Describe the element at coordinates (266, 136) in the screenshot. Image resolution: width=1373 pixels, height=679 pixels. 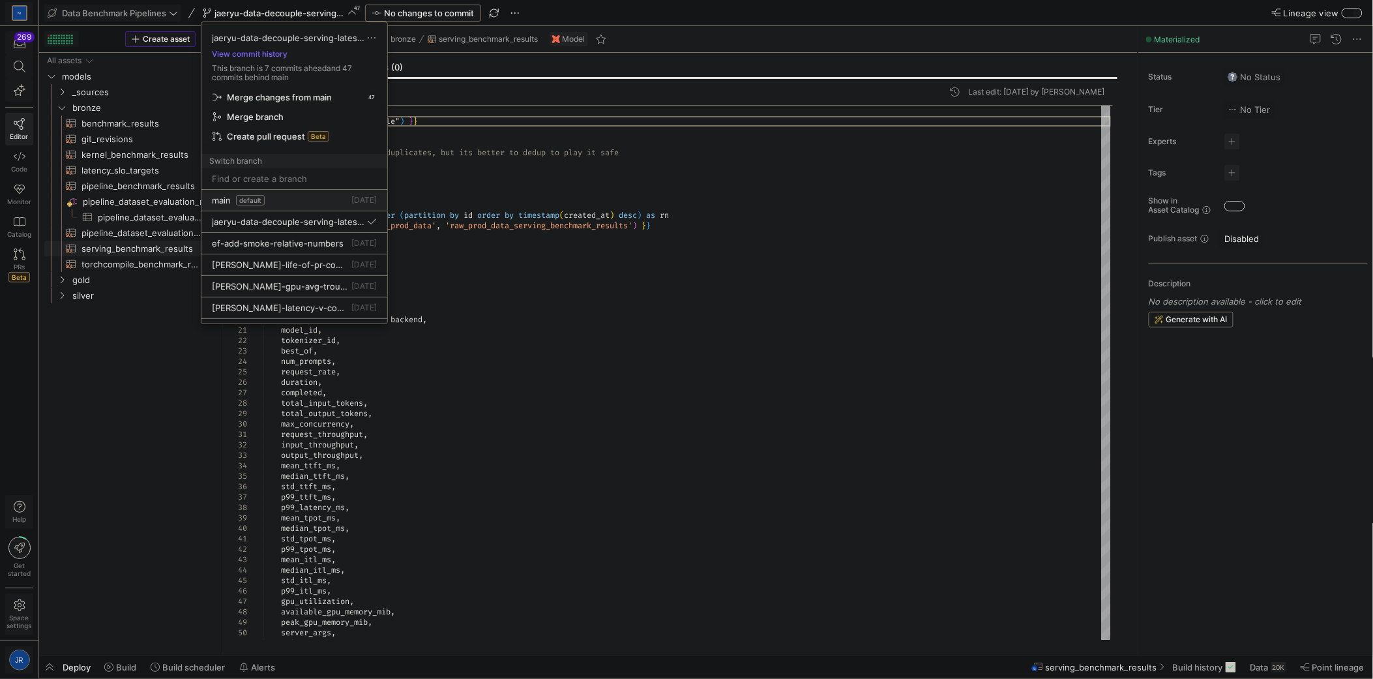
I see `span: Create pull request` at that location.